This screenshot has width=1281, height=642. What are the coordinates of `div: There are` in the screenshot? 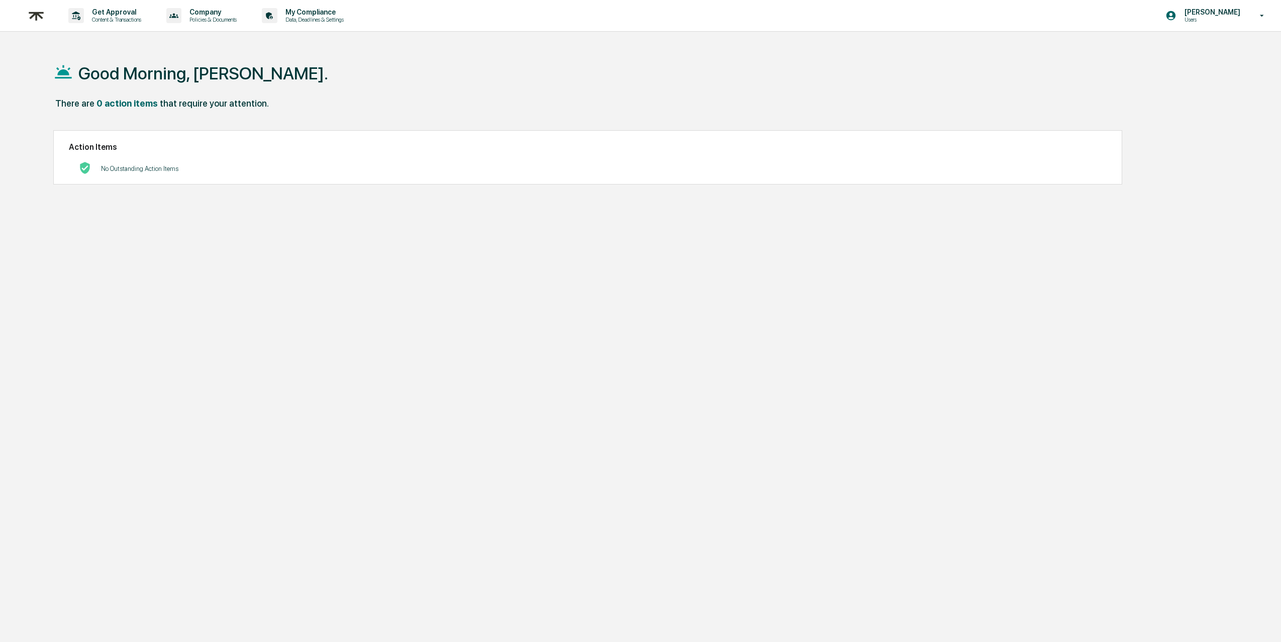 It's located at (75, 103).